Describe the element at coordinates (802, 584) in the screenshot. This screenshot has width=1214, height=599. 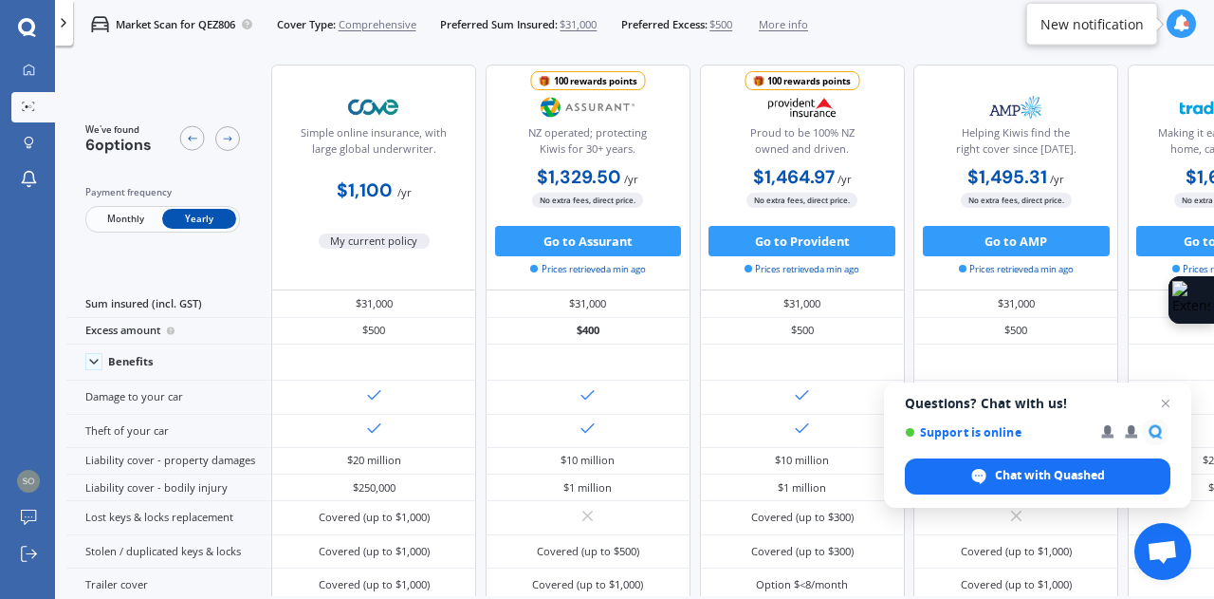
I see `div: Option $<8/month` at that location.